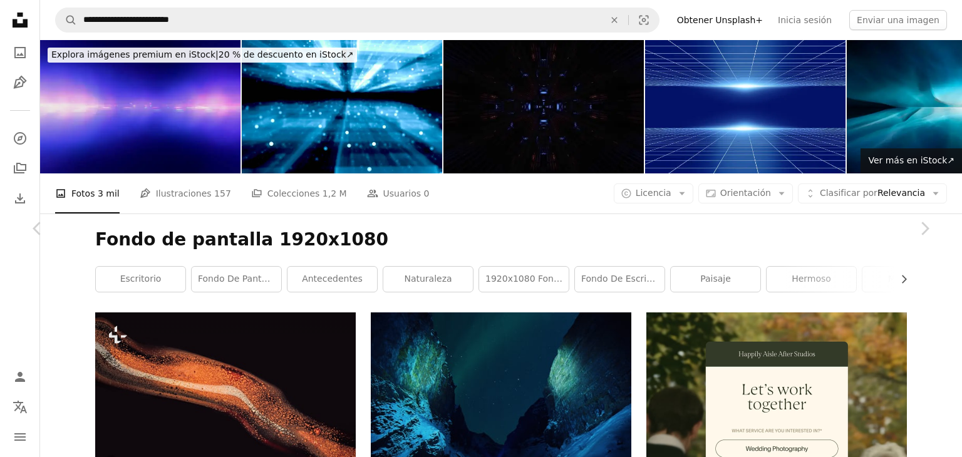 The image size is (962, 457). Describe the element at coordinates (745, 193) in the screenshot. I see `span: Orientación` at that location.